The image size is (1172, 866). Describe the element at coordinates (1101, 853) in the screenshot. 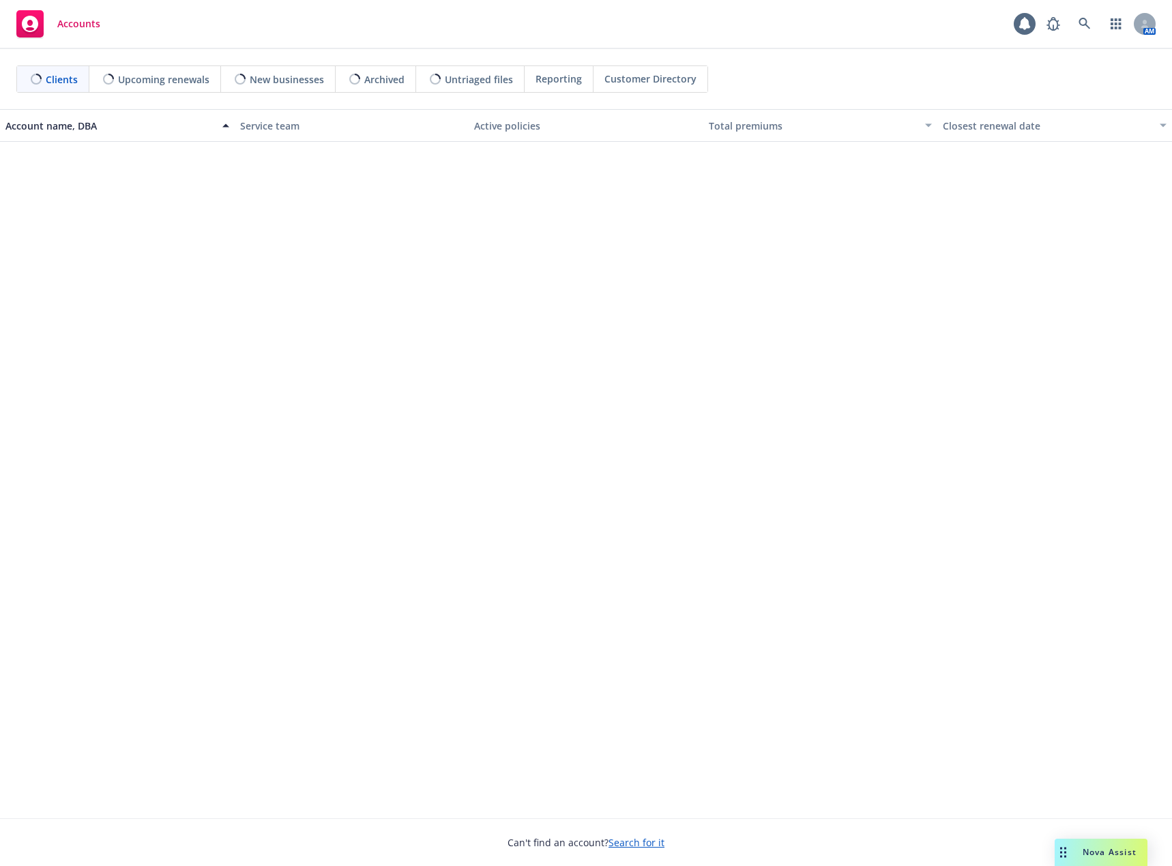

I see `button: Nova Assist` at that location.